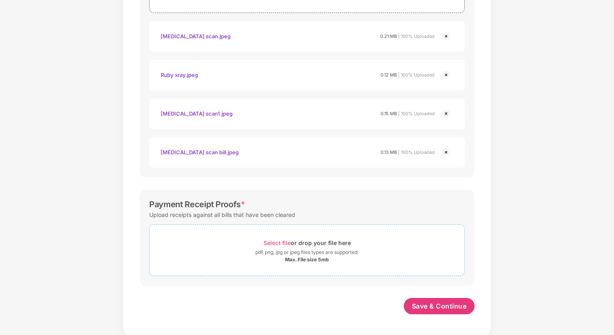 The height and width of the screenshot is (335, 614). I want to click on div: Max. File size 5mb, so click(307, 260).